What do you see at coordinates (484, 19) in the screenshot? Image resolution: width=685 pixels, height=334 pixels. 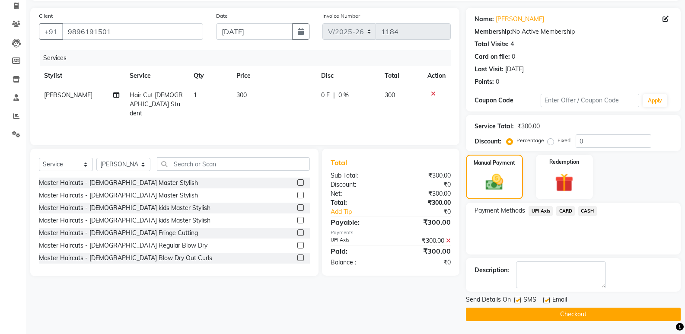 I see `div: Name:` at bounding box center [484, 19].